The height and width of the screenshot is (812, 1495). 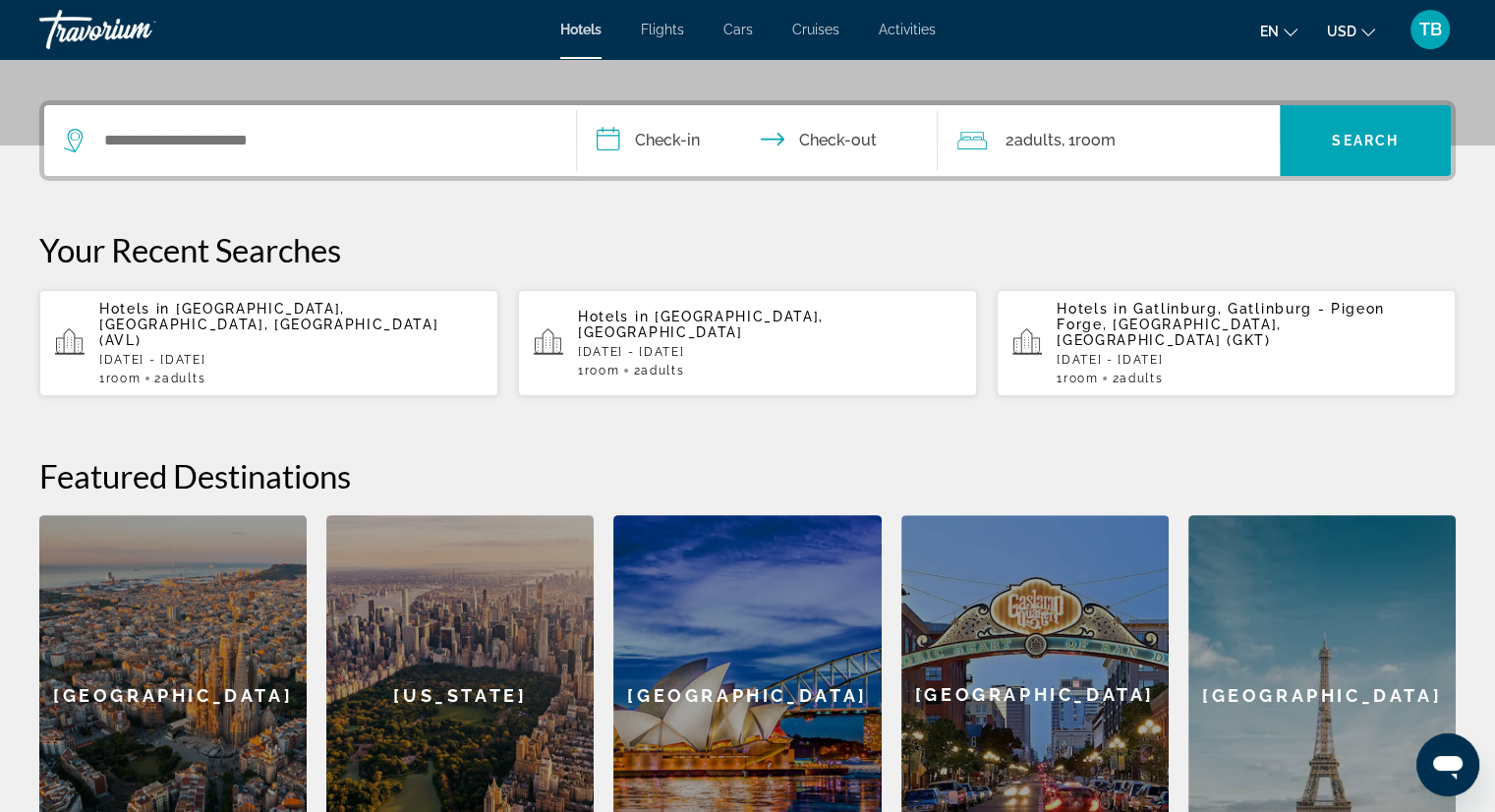 What do you see at coordinates (1429, 30) in the screenshot?
I see `button: User Menu` at bounding box center [1429, 30].